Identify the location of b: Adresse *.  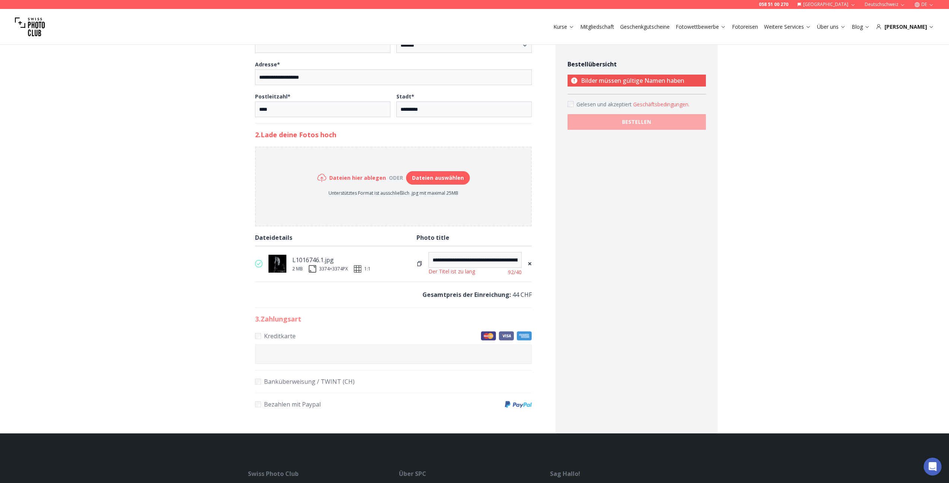
(267, 64).